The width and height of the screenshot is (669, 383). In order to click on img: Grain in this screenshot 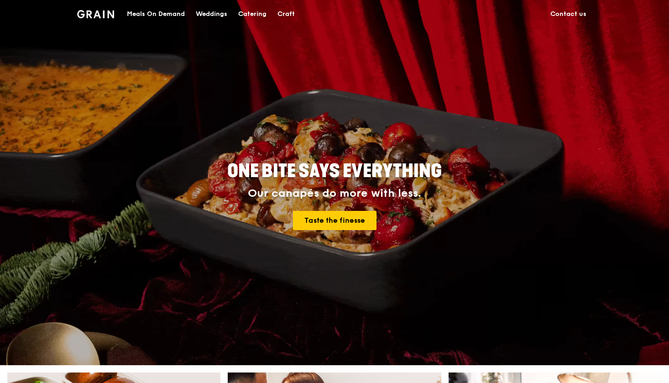, I will do `click(95, 14)`.